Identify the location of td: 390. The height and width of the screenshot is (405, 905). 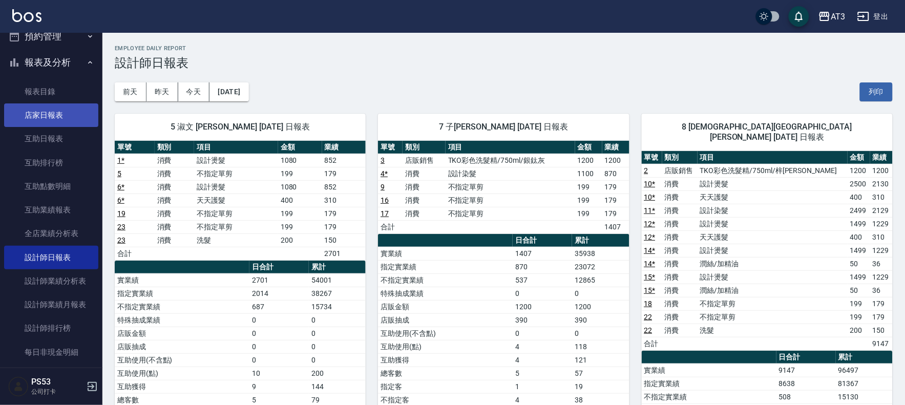
(543, 320).